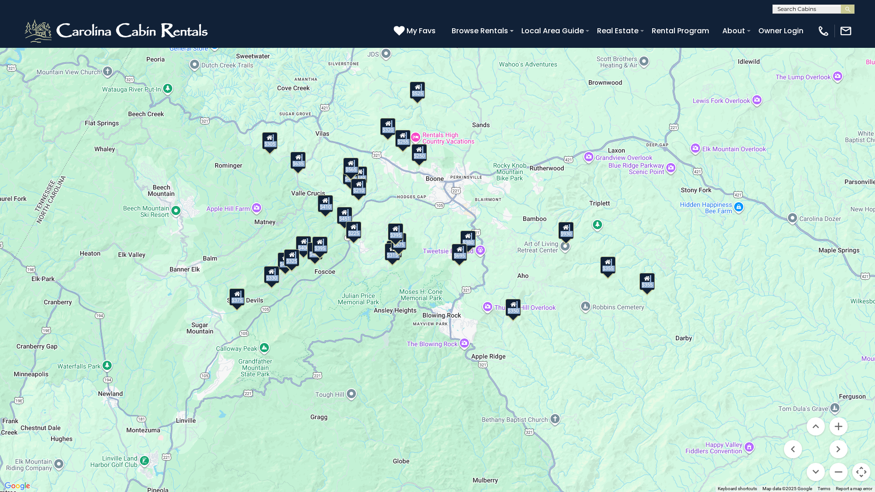 The height and width of the screenshot is (492, 875). What do you see at coordinates (816, 427) in the screenshot?
I see `button: Move up` at bounding box center [816, 427].